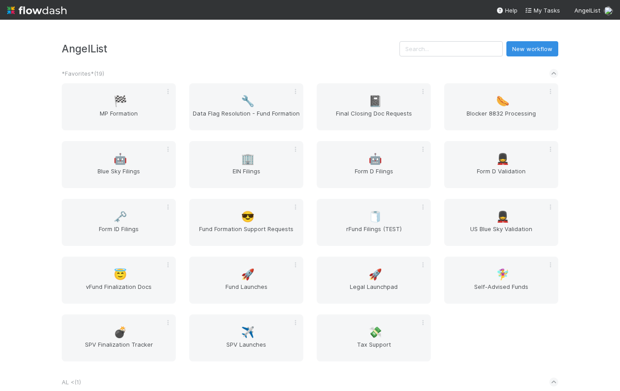 This screenshot has width=620, height=391. I want to click on a: 🤖Form D Filings, so click(374, 164).